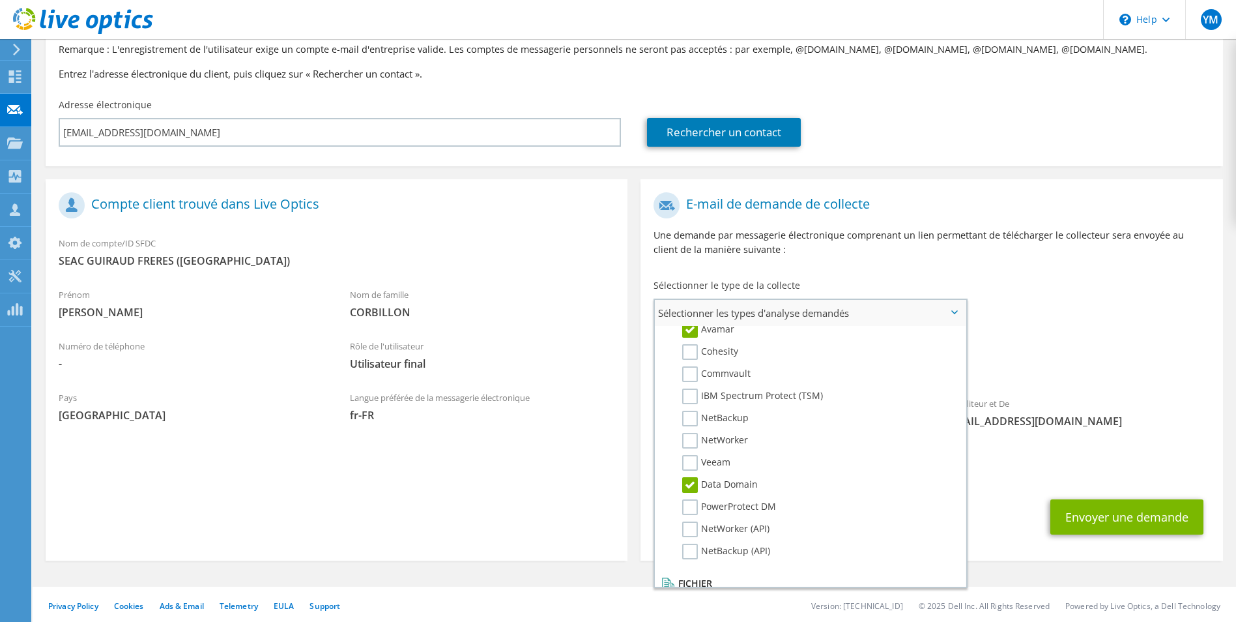 Image resolution: width=1236 pixels, height=622 pixels. I want to click on a: Support, so click(325, 606).